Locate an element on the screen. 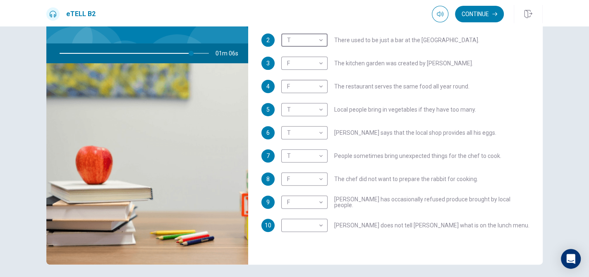  span: 10 is located at coordinates (268, 225).